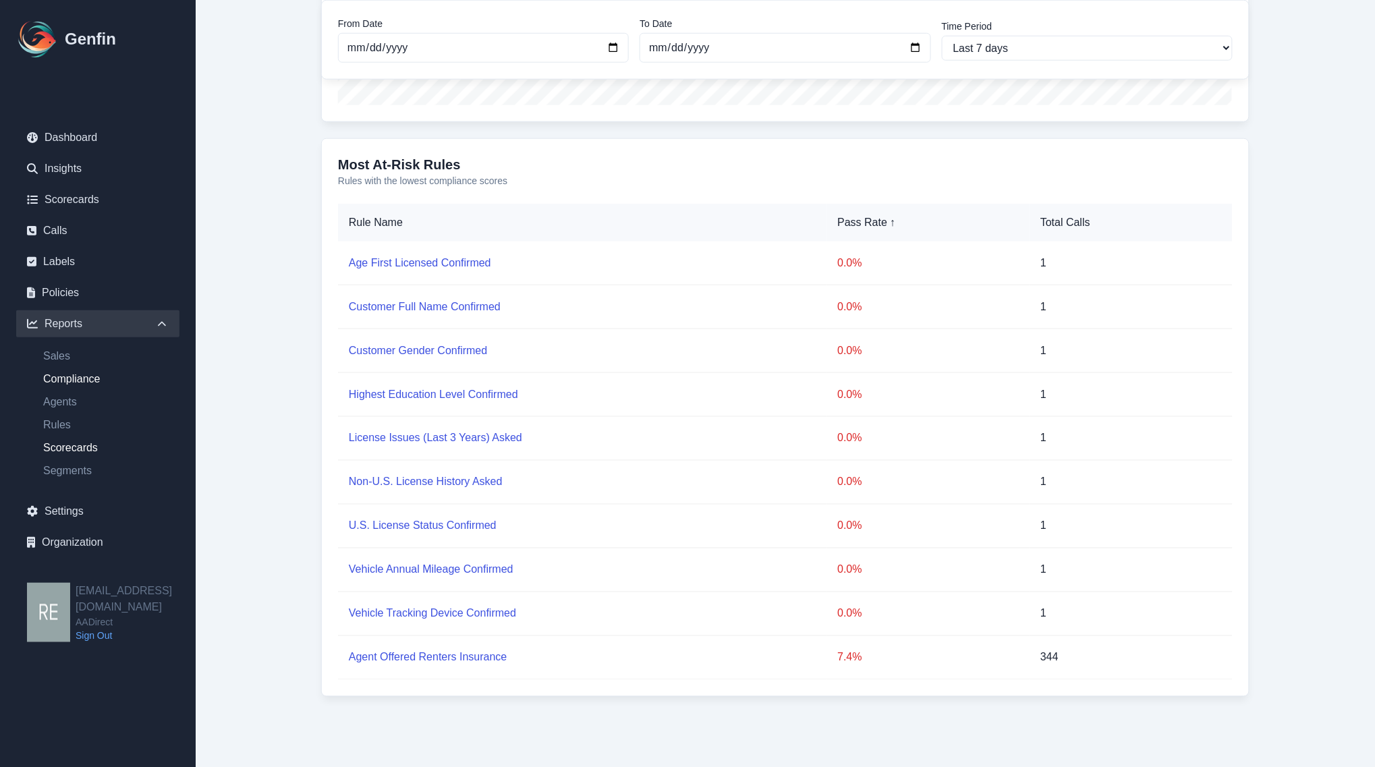 The image size is (1375, 767). Describe the element at coordinates (1087, 26) in the screenshot. I see `label: Time Period` at that location.